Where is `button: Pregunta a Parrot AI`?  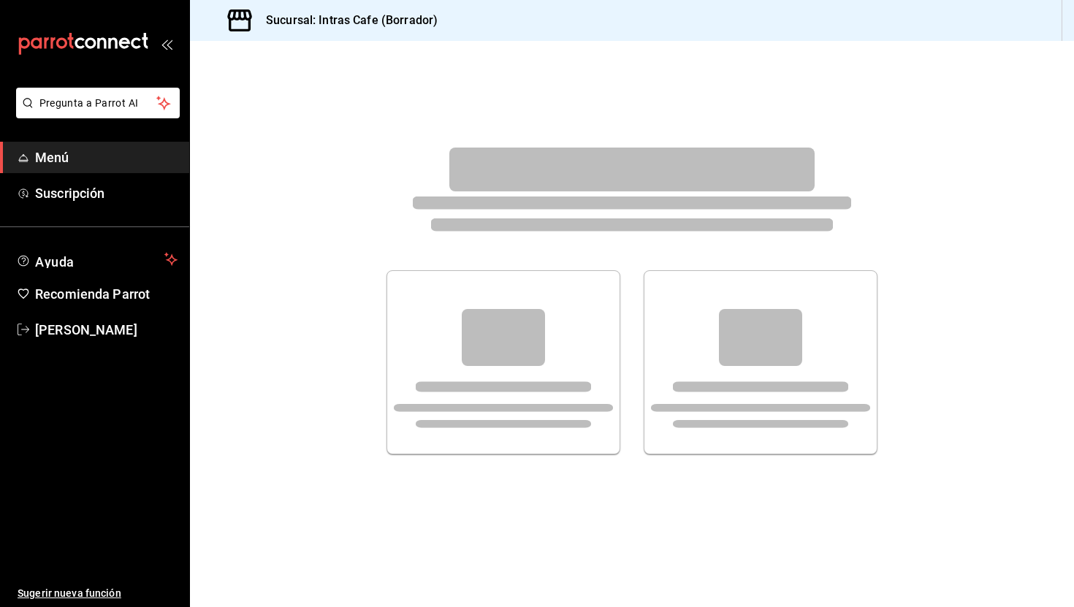
button: Pregunta a Parrot AI is located at coordinates (98, 103).